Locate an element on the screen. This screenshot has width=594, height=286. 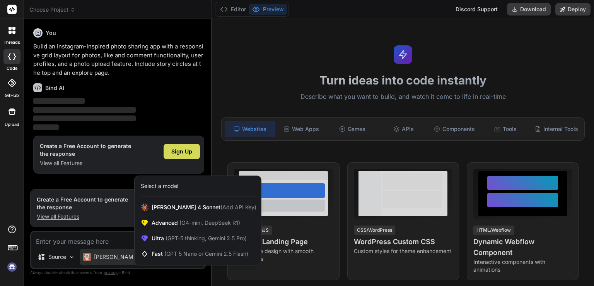
span: Advanced is located at coordinates (196, 222).